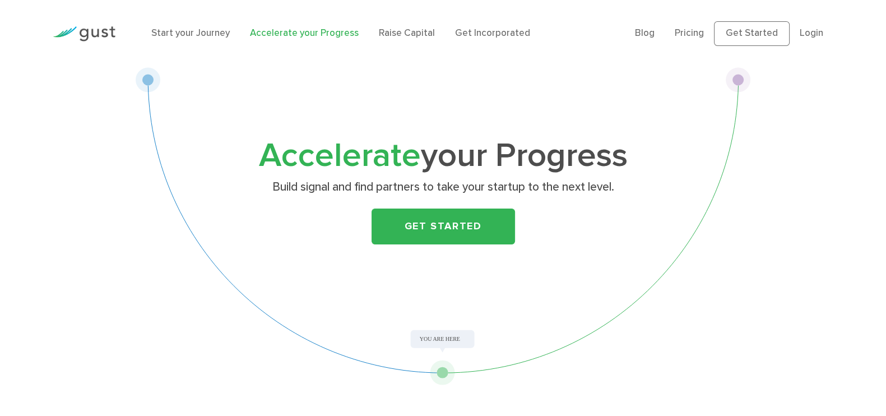 This screenshot has width=886, height=416. Describe the element at coordinates (407, 33) in the screenshot. I see `a: Raise Capital` at that location.